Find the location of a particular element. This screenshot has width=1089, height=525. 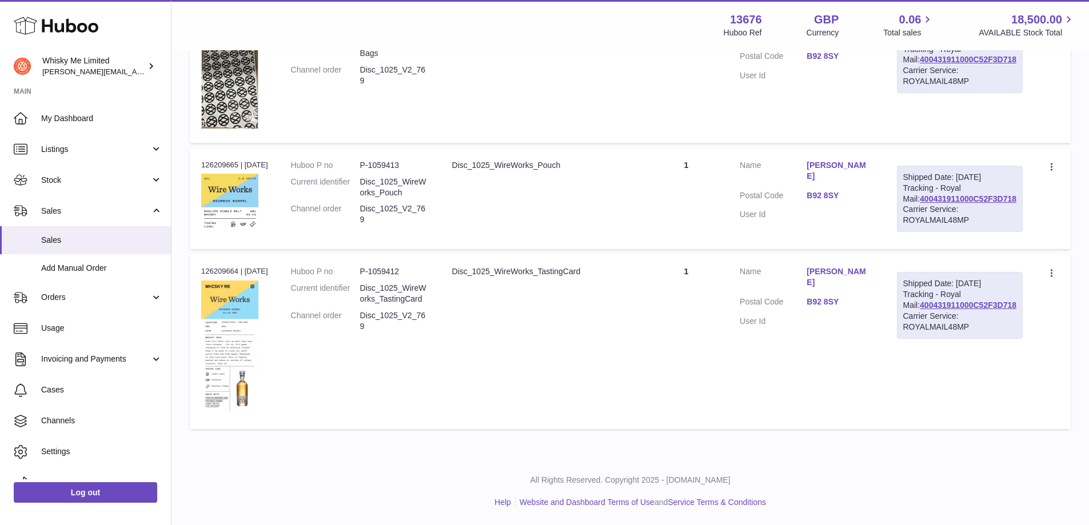

a: Service Terms & Conditions is located at coordinates (717, 502).